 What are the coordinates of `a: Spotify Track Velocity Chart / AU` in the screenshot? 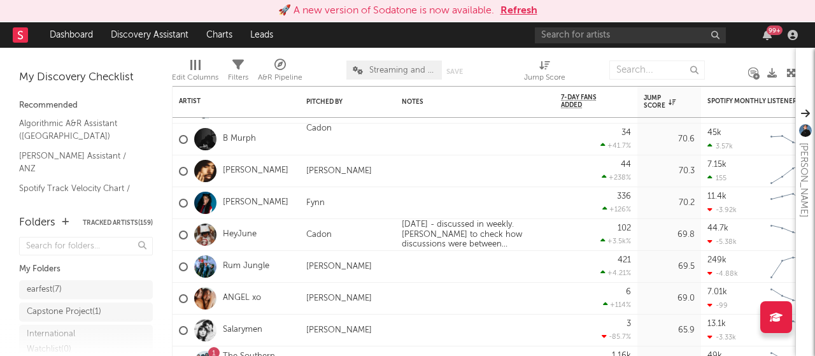 It's located at (80, 194).